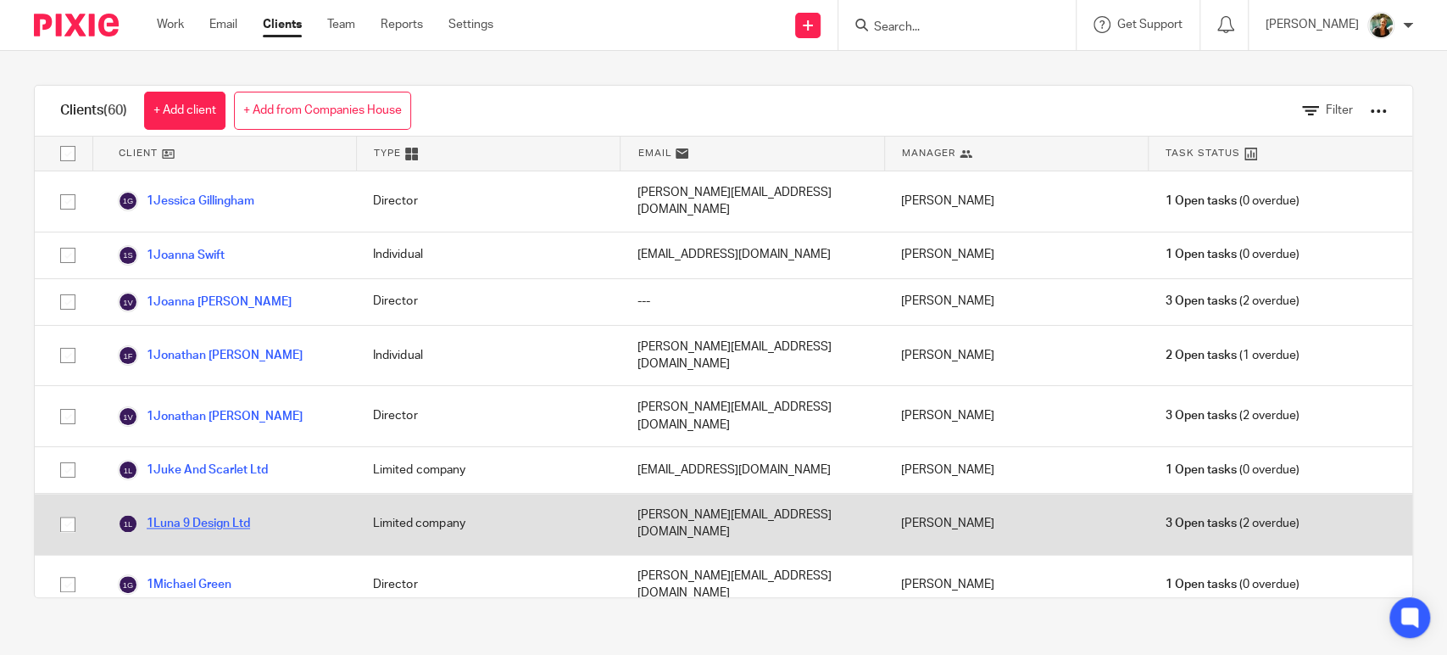 This screenshot has height=655, width=1447. What do you see at coordinates (223, 25) in the screenshot?
I see `a: Email` at bounding box center [223, 25].